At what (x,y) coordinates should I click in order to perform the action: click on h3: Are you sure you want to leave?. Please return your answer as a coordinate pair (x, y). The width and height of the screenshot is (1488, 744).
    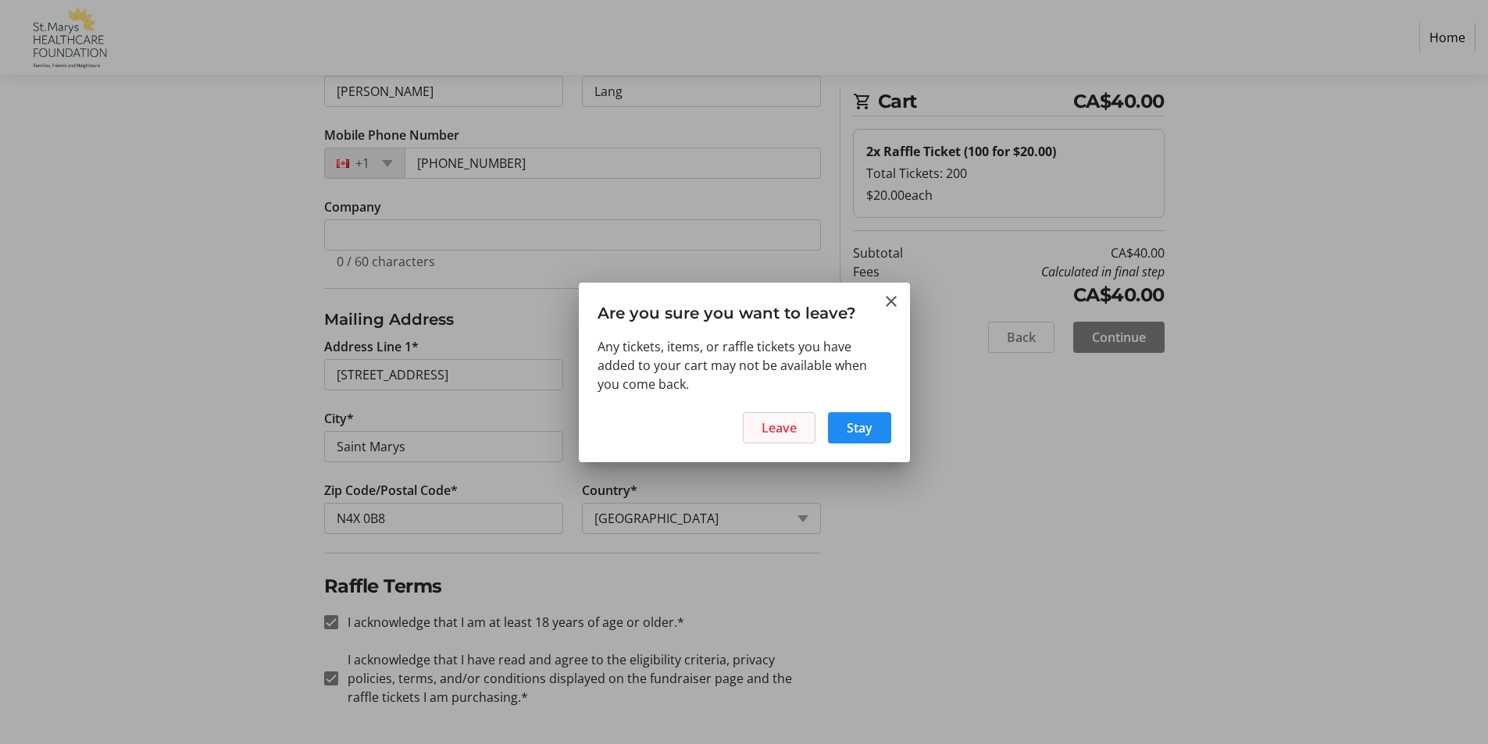
    Looking at the image, I should click on (744, 309).